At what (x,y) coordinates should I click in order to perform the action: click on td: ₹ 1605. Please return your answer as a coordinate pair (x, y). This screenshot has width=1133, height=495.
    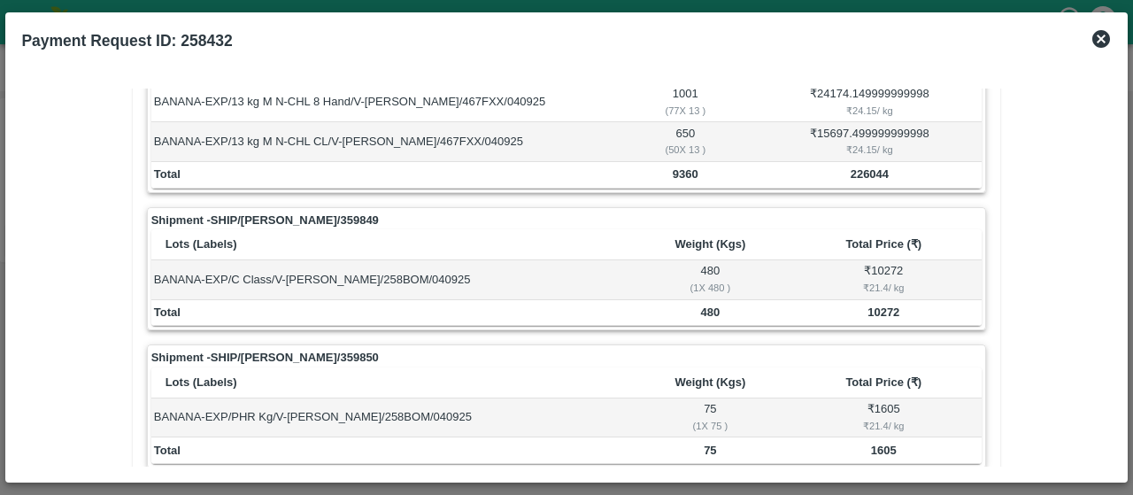
    Looking at the image, I should click on (883, 418).